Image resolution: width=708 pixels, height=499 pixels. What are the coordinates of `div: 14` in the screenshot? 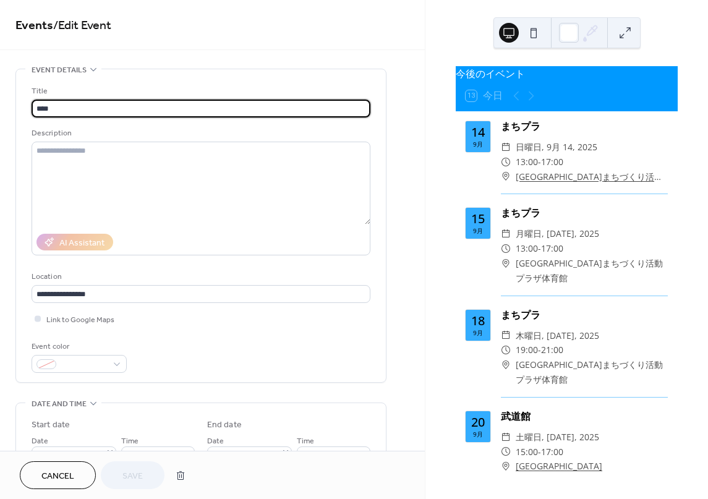 It's located at (478, 132).